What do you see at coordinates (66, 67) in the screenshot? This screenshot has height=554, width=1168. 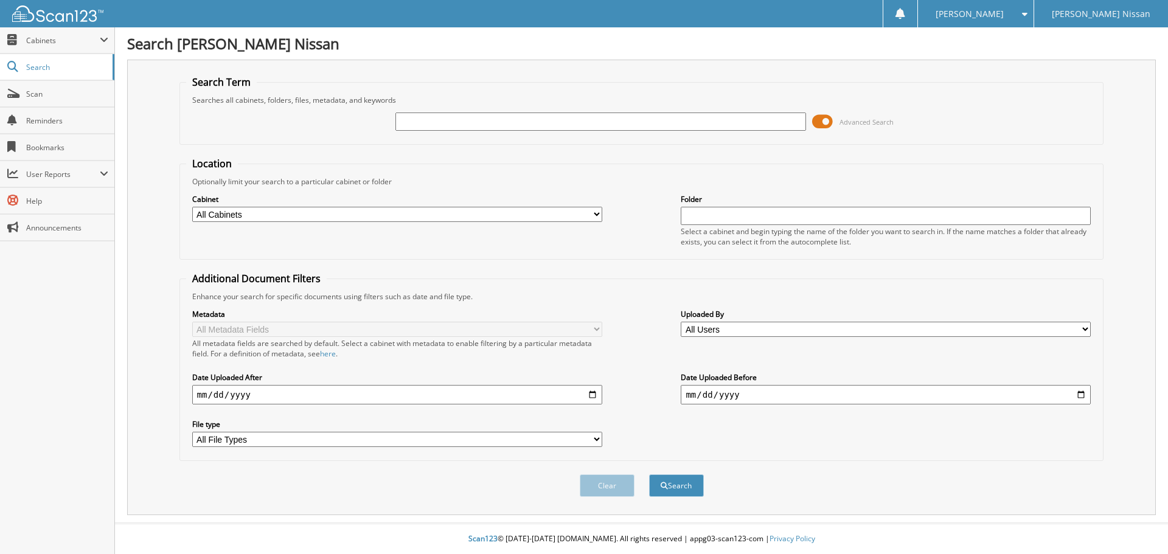 I see `span: Search` at bounding box center [66, 67].